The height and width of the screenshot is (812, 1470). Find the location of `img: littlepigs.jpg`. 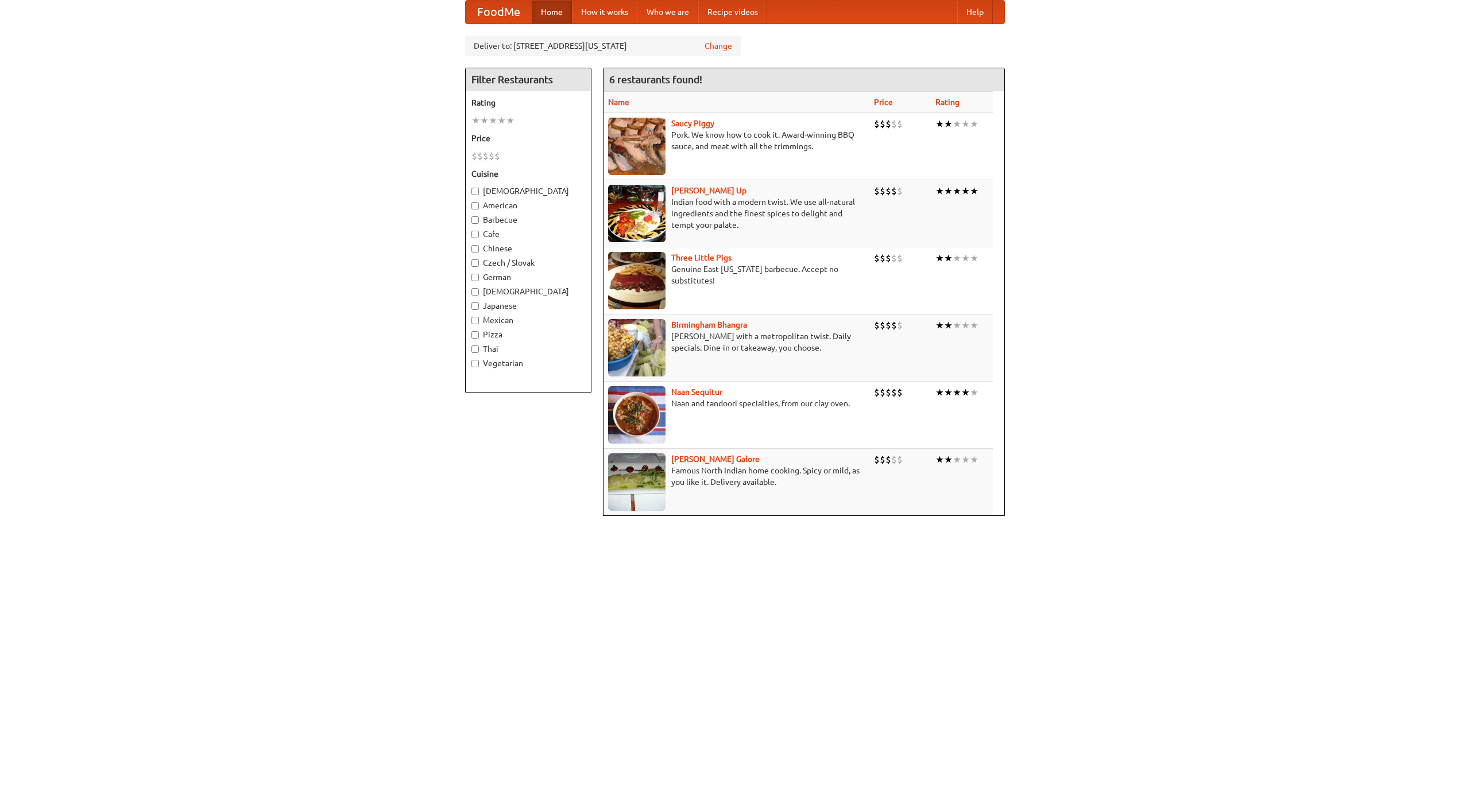

img: littlepigs.jpg is located at coordinates (637, 281).